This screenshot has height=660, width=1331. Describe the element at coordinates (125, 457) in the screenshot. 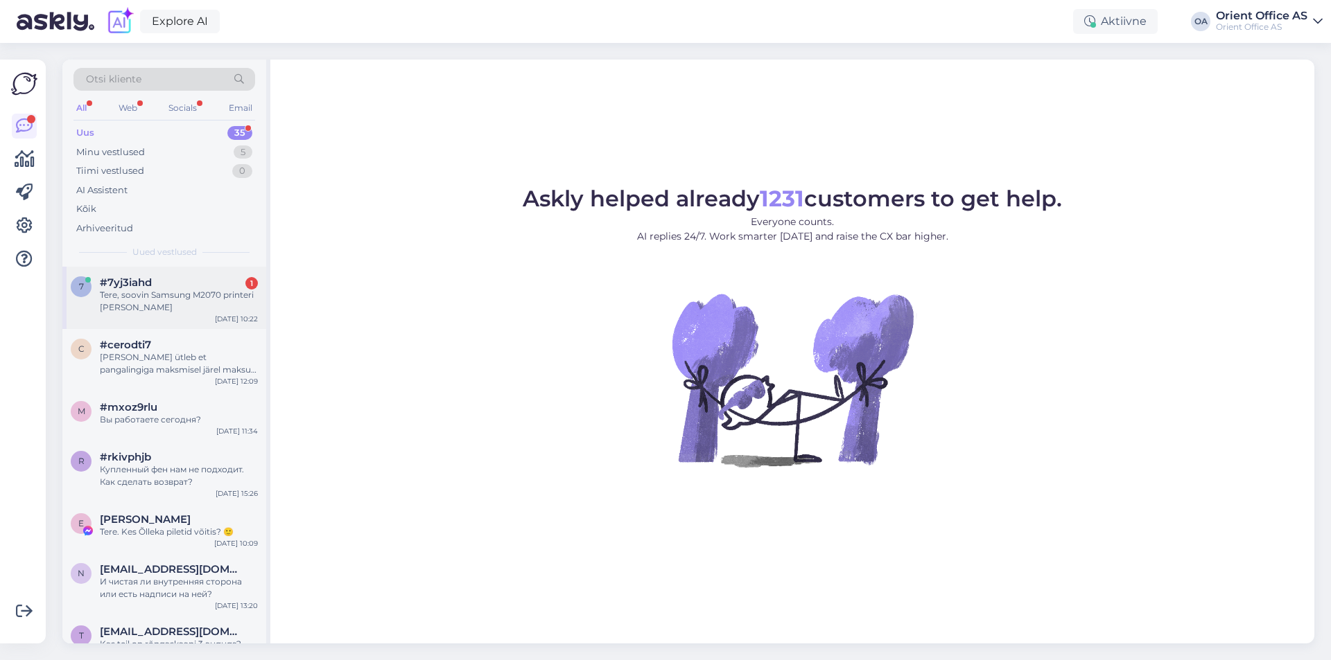

I see `span: #rkivphjb` at that location.